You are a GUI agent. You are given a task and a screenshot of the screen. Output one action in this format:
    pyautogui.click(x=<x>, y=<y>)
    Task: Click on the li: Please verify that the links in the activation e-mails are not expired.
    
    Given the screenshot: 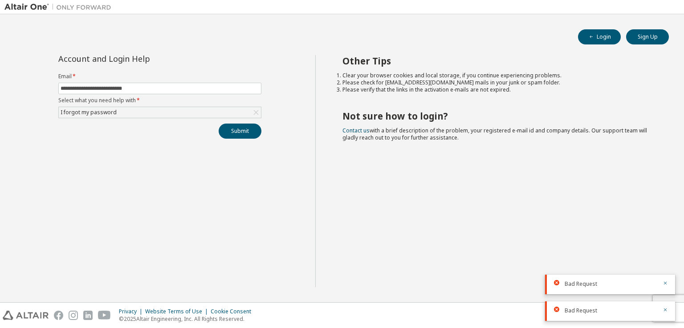 What is the action you would take?
    pyautogui.click(x=498, y=90)
    